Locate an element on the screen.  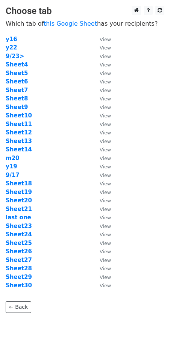
a: Sheet6 is located at coordinates (17, 81).